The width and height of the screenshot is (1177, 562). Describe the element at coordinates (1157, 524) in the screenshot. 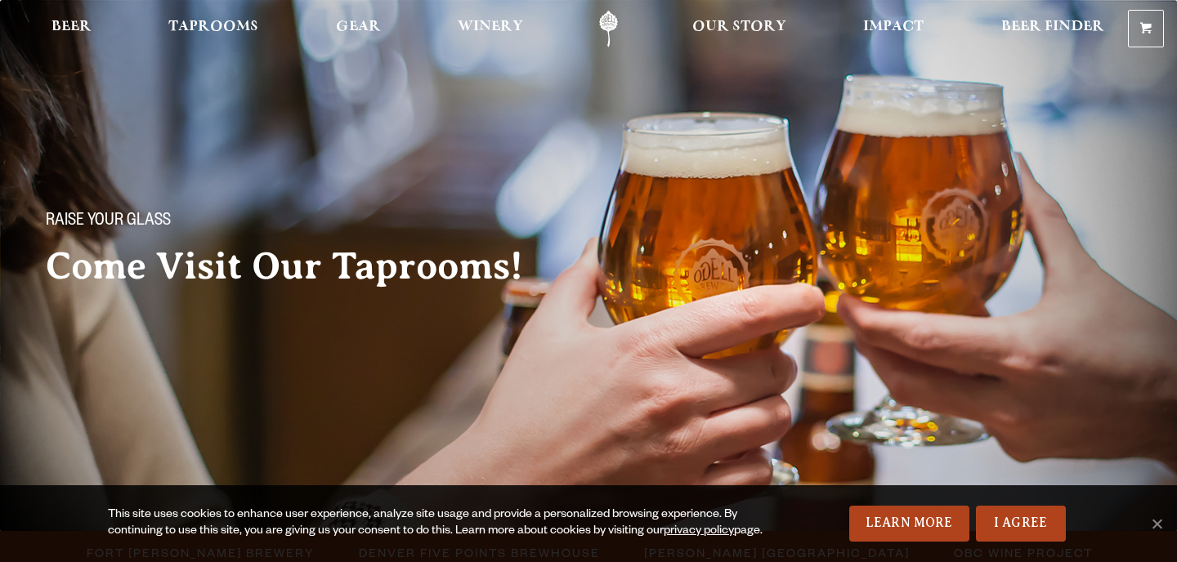

I see `span: No` at that location.